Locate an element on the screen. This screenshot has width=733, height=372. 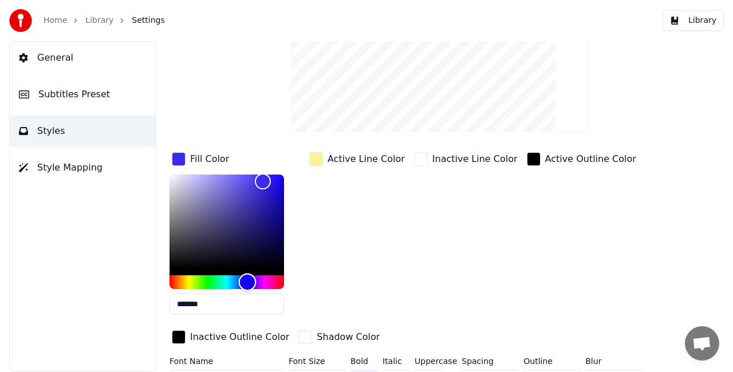
button: Inactive Line Color is located at coordinates (466, 159).